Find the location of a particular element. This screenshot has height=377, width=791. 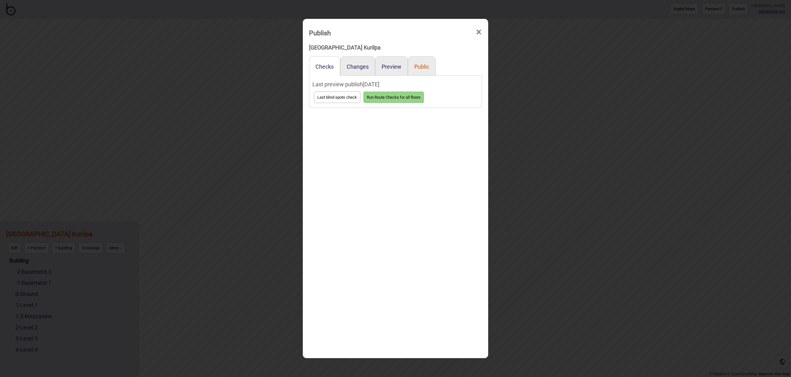

button: Checks is located at coordinates (325, 66).